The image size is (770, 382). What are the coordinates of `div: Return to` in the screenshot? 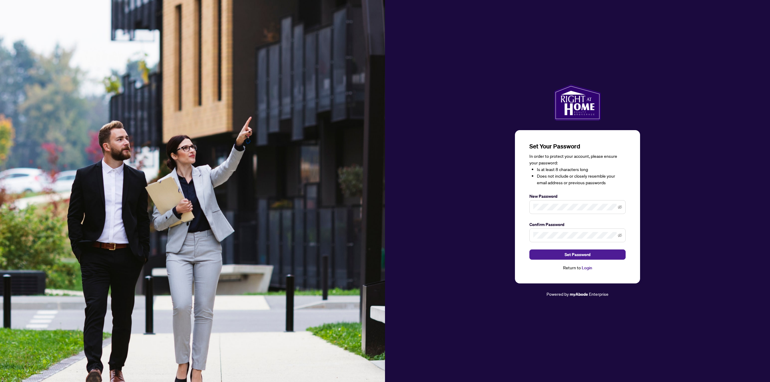 It's located at (577, 268).